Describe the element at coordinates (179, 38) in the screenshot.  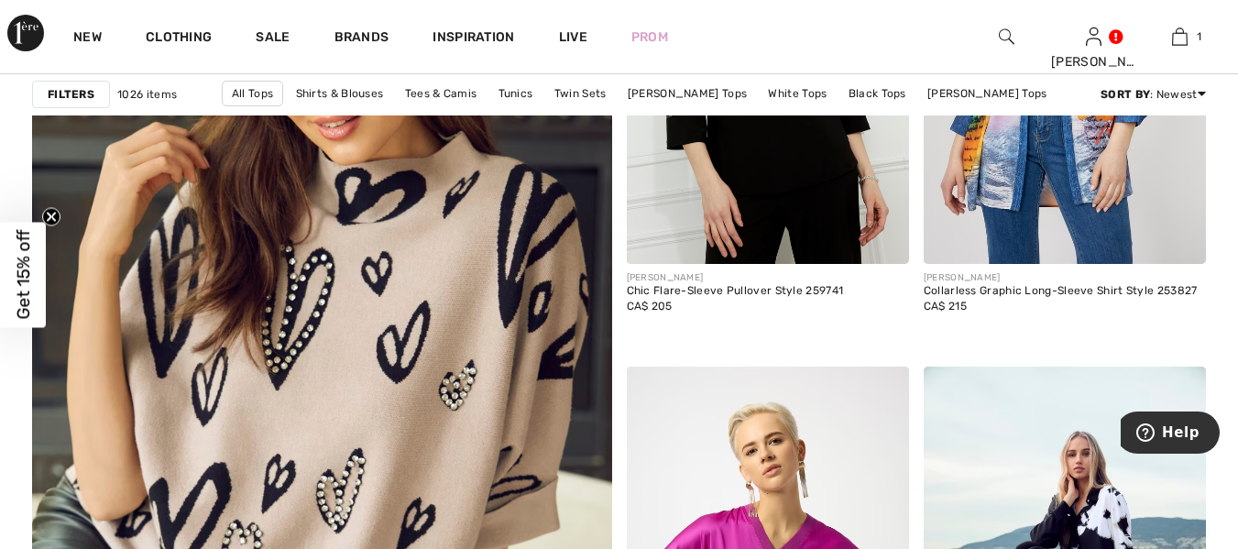
I see `a: Clothing` at that location.